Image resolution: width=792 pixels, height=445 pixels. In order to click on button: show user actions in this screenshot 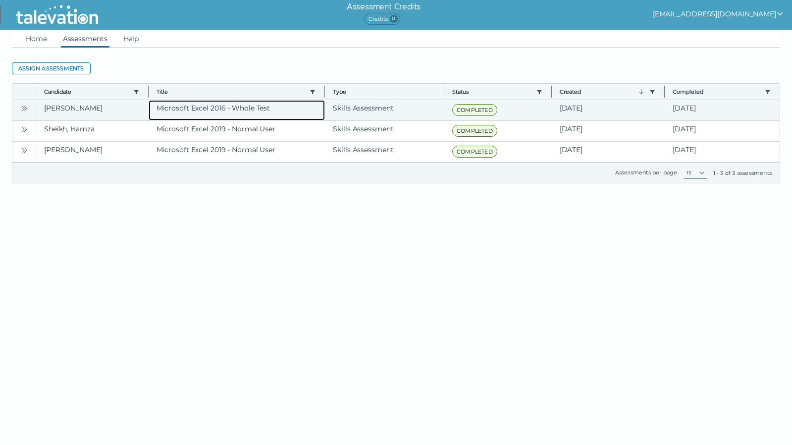, I will do `click(718, 14)`.